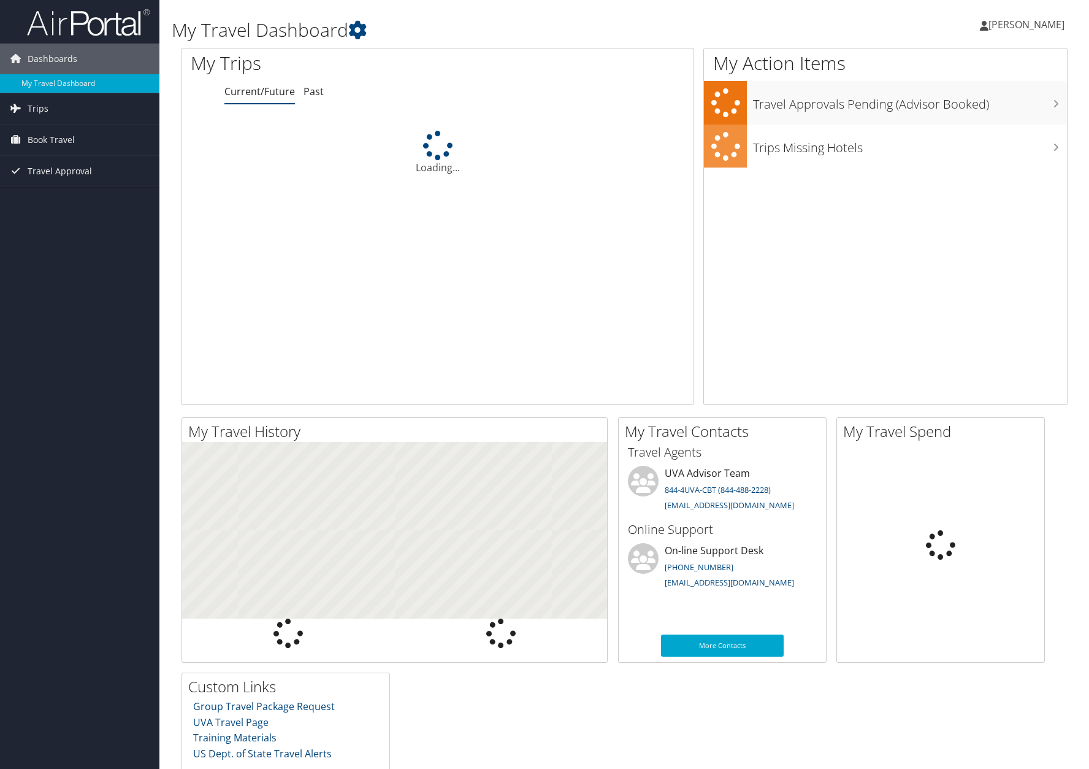 Image resolution: width=1089 pixels, height=769 pixels. What do you see at coordinates (474, 30) in the screenshot?
I see `h1: My Travel Dashboard` at bounding box center [474, 30].